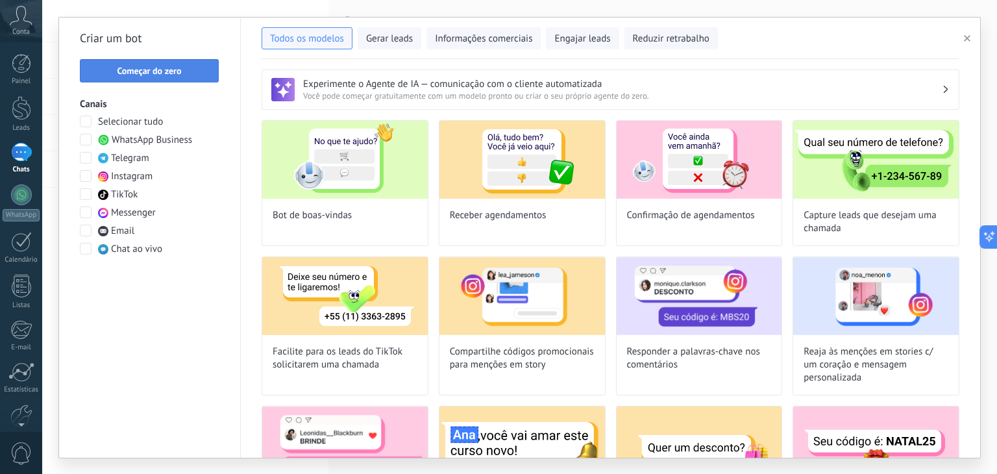 The image size is (997, 474). I want to click on span: TikTok, so click(124, 195).